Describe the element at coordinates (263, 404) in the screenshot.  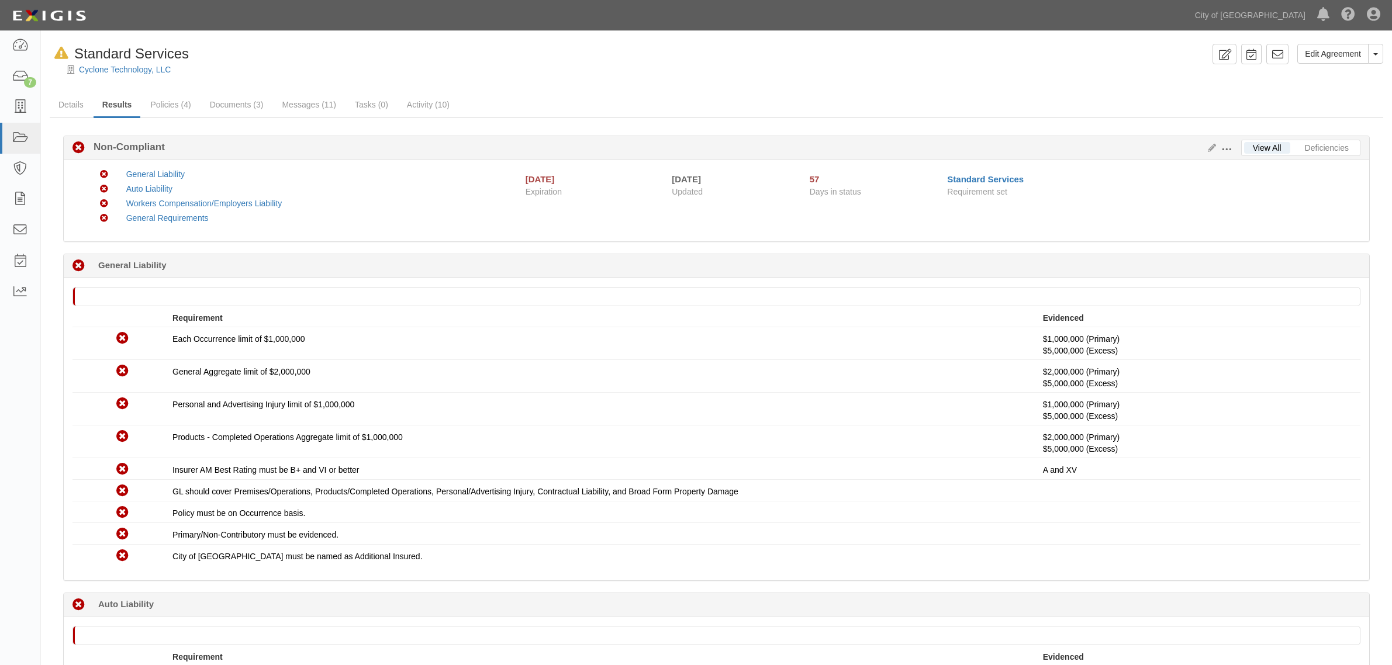
I see `span: Personal and Advertising Injury limit of $1,000,000` at that location.